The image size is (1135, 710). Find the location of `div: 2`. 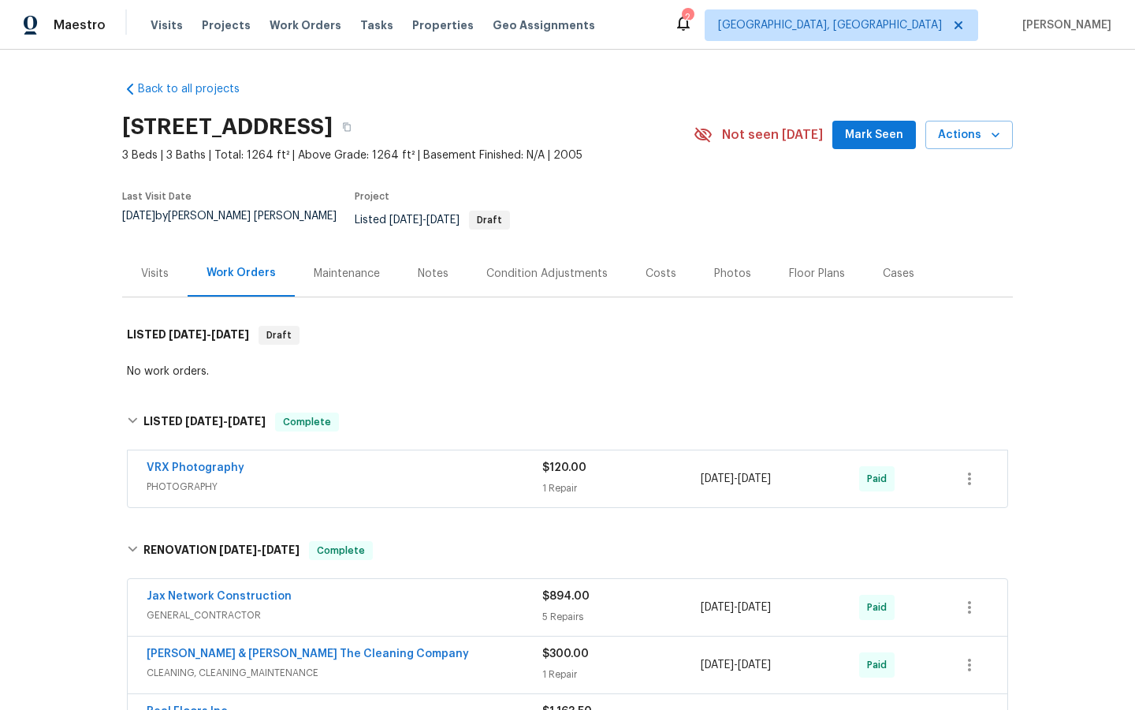

div: 2 is located at coordinates (688, 17).